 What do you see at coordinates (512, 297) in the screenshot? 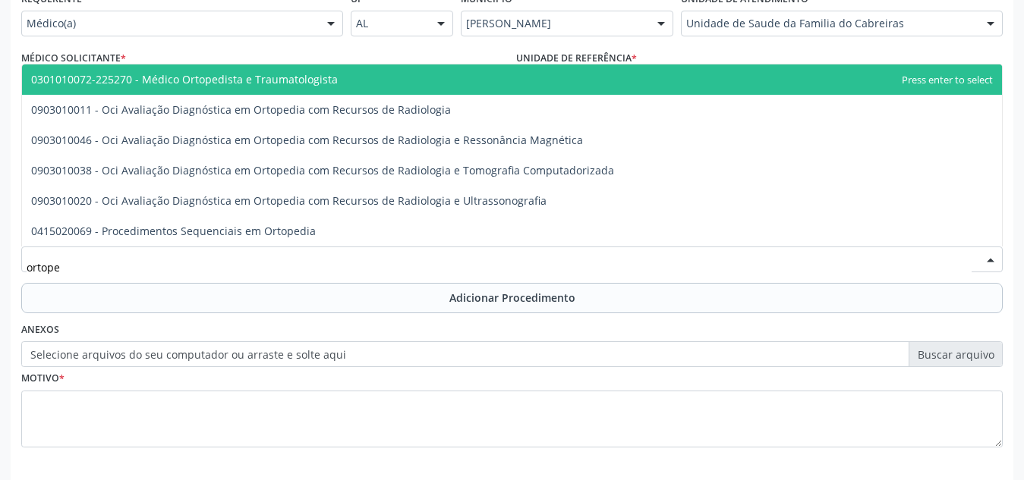
I see `span: Adicionar Procedimento` at bounding box center [512, 297].